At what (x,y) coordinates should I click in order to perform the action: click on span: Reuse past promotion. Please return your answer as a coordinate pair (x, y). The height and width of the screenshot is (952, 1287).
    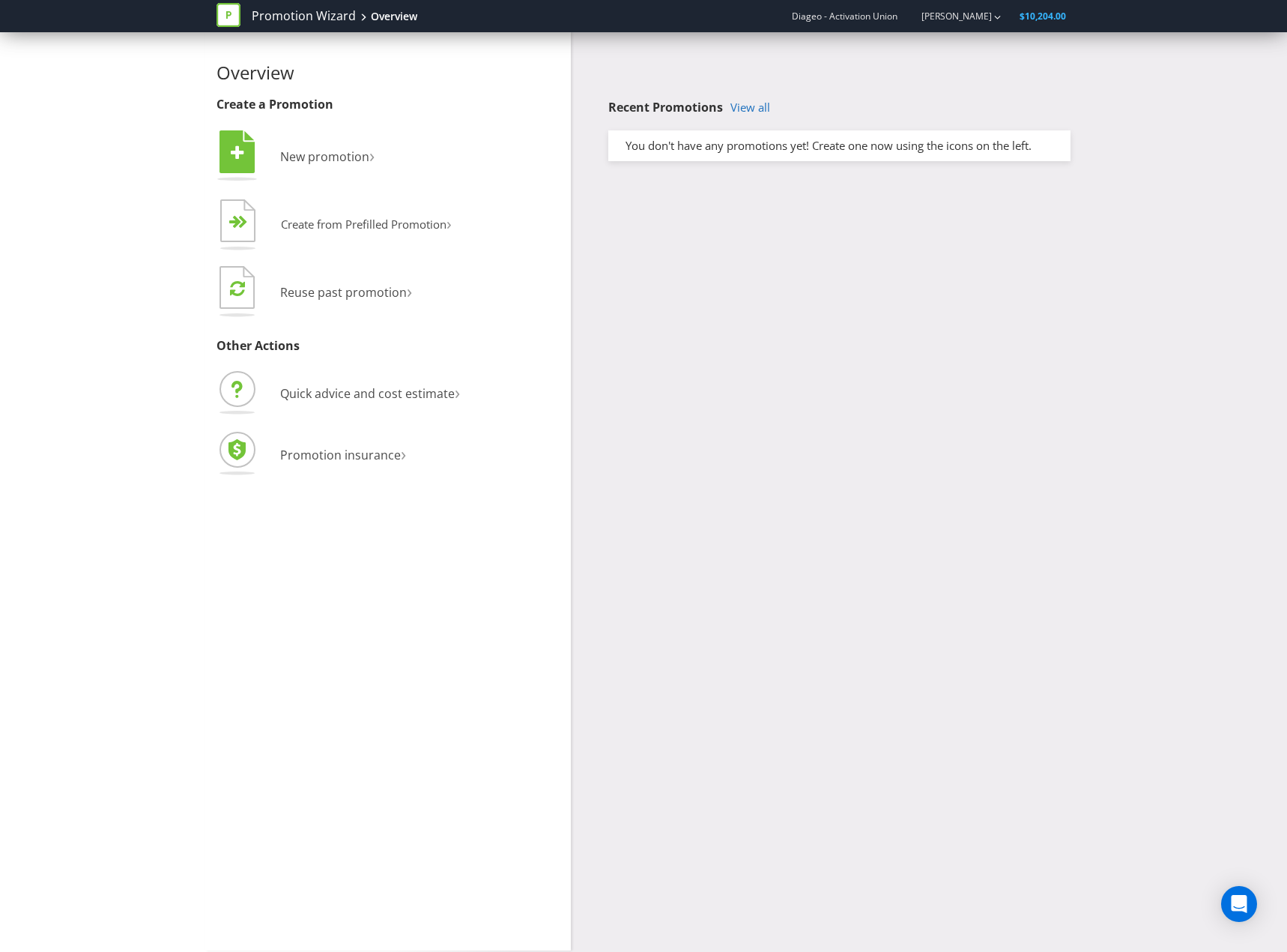
    Looking at the image, I should click on (343, 292).